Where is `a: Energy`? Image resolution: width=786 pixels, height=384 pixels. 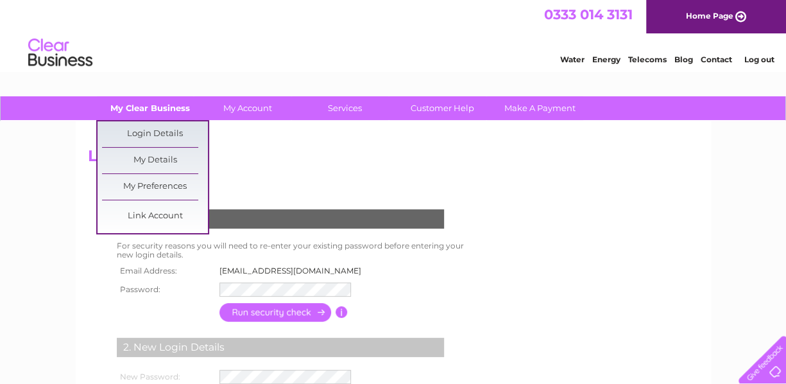
a: Energy is located at coordinates (606, 59).